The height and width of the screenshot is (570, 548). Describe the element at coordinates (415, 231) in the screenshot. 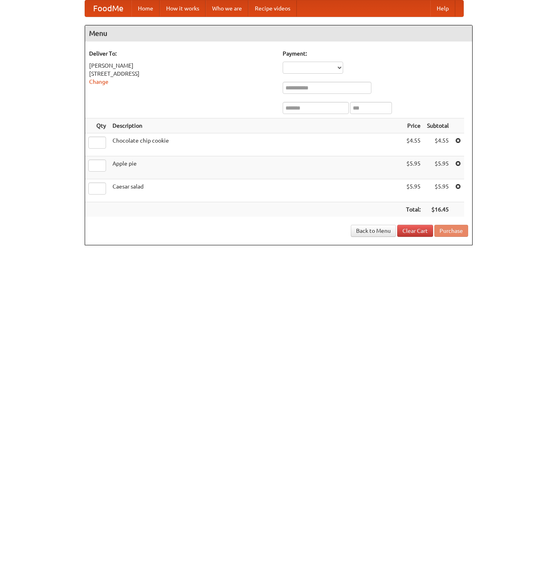

I see `a: Clear Cart` at that location.